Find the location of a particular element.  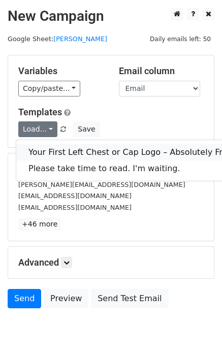

a: Templates is located at coordinates (40, 112).